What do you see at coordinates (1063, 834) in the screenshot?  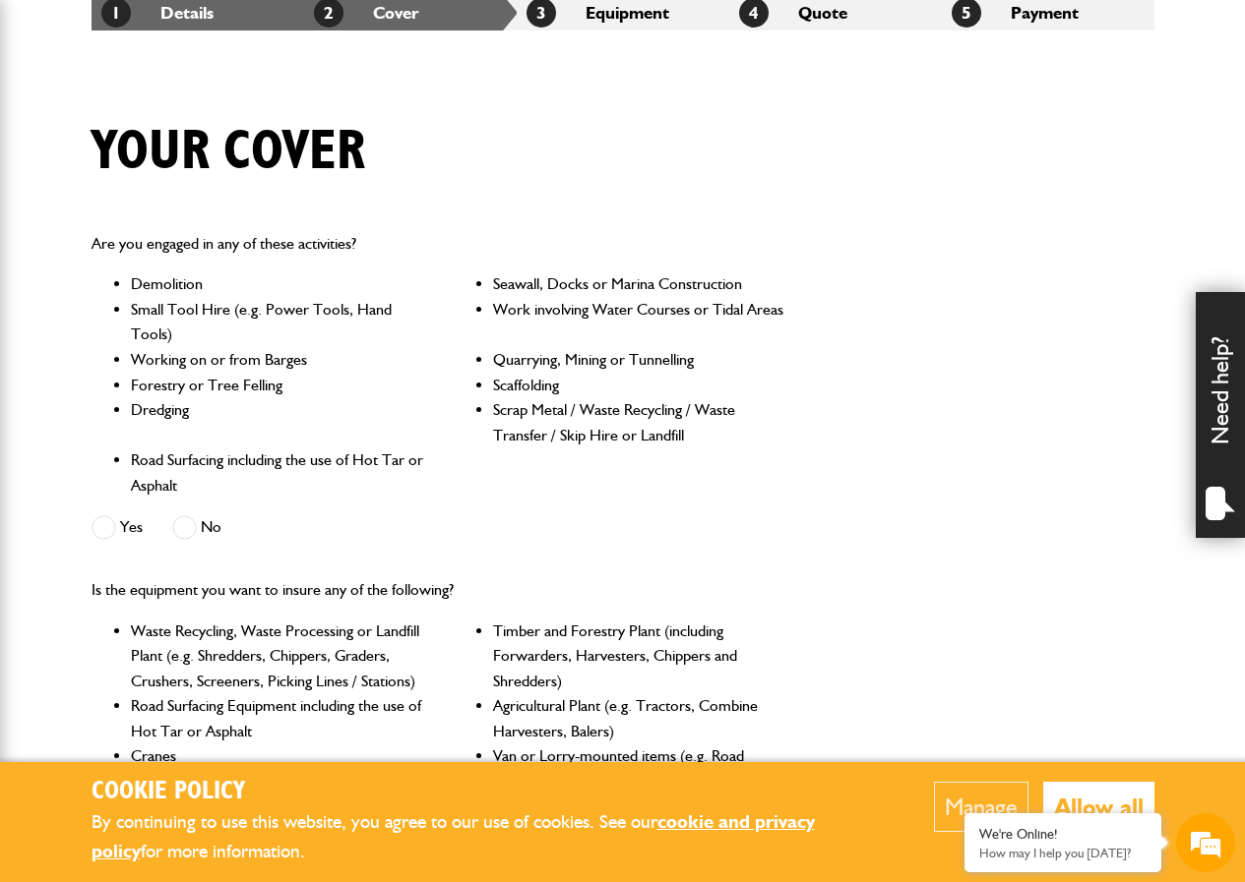 I see `div: We're Online!` at bounding box center [1063, 834].